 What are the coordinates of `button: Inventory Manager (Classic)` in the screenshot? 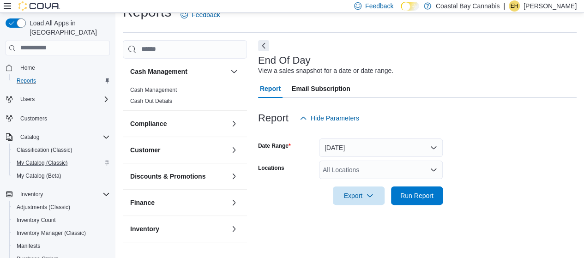 It's located at (61, 233).